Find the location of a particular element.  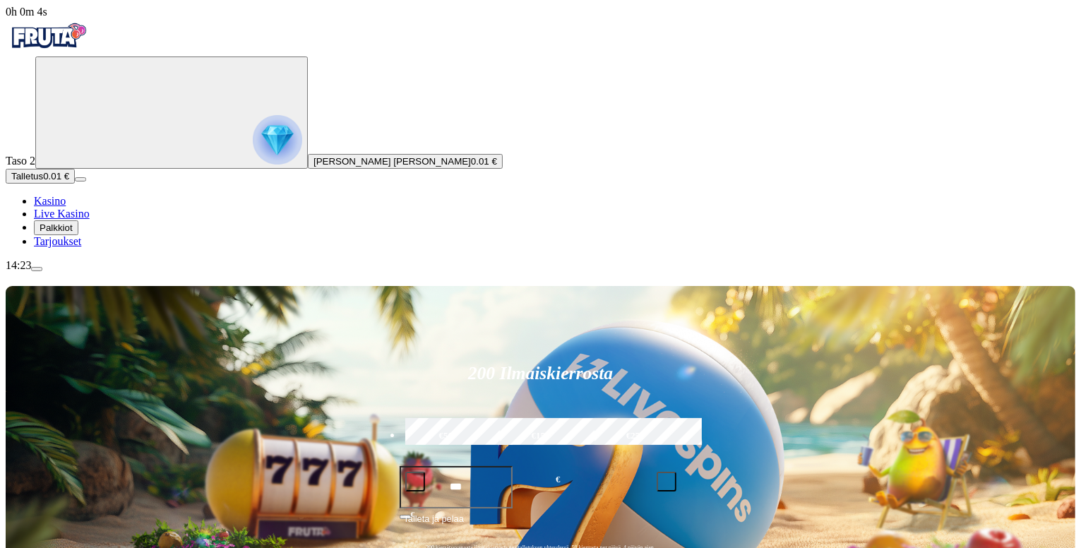

button: plus icon is located at coordinates (667, 482).